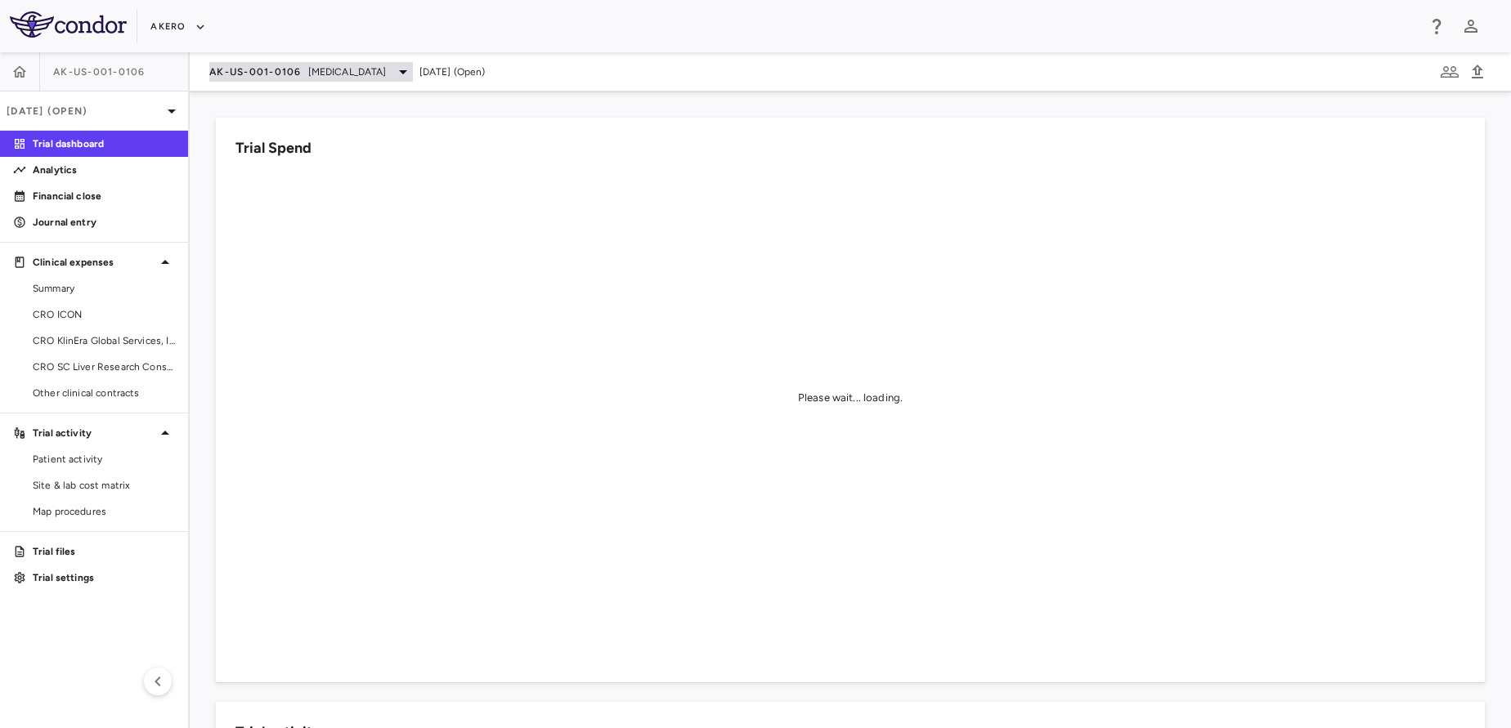 This screenshot has width=1511, height=728. I want to click on button: Akero, so click(177, 27).